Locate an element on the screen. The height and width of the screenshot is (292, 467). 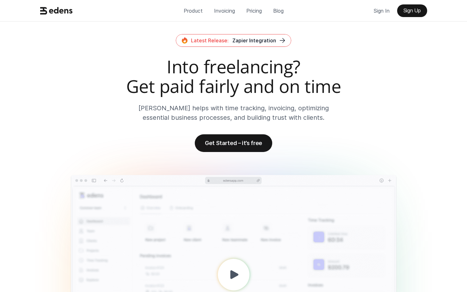
p: Get Started – it’s free is located at coordinates (233, 143).